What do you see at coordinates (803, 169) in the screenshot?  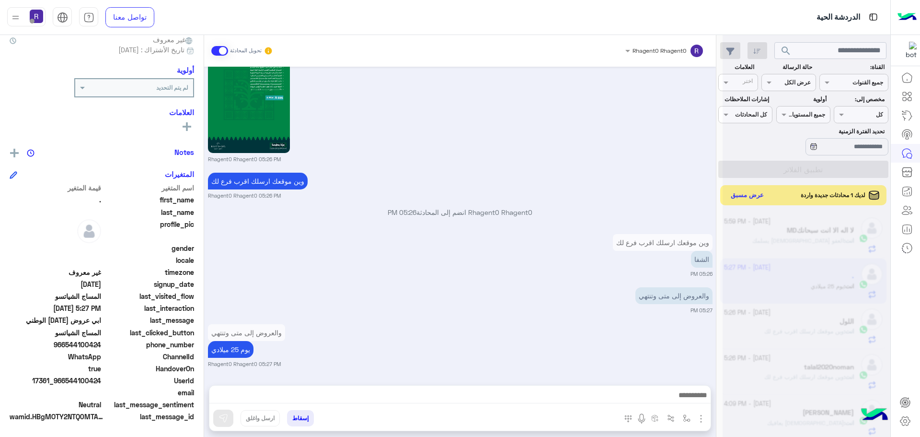 I see `button: تطبيق الفلاتر` at bounding box center [803, 169].